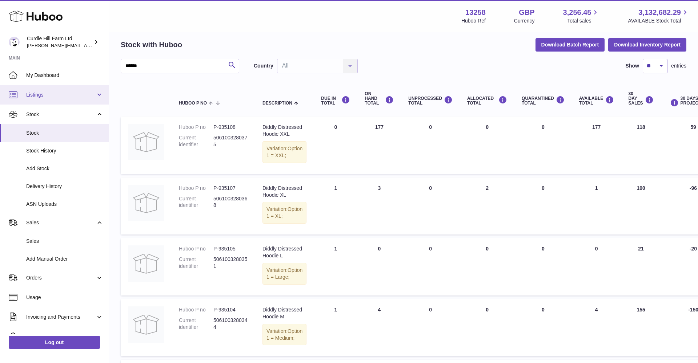  I want to click on strong: GBP, so click(526, 12).